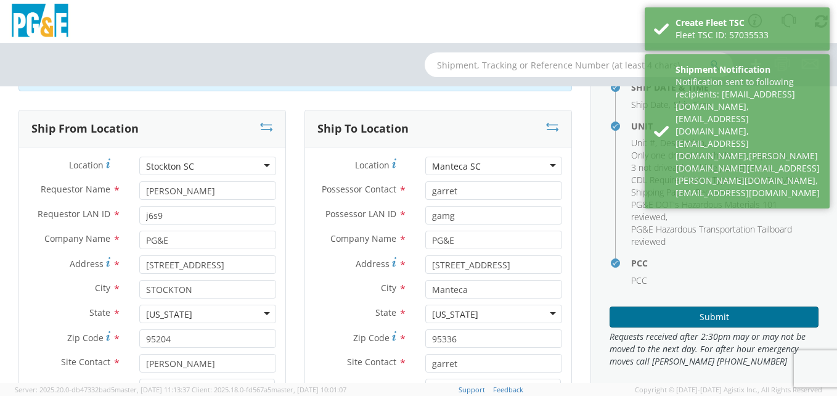 Image resolution: width=837 pixels, height=396 pixels. Describe the element at coordinates (269, 389) in the screenshot. I see `span: Client: 2025.18.0-fd567a5` at that location.